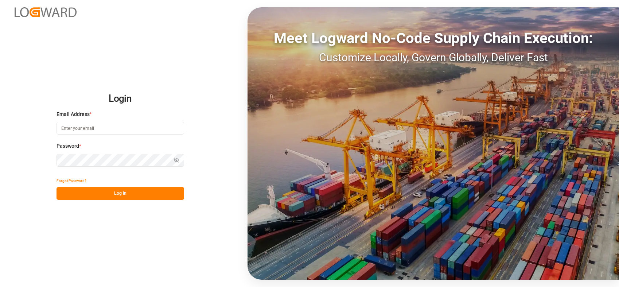 The height and width of the screenshot is (287, 619). I want to click on button: Forgot Password?, so click(71, 180).